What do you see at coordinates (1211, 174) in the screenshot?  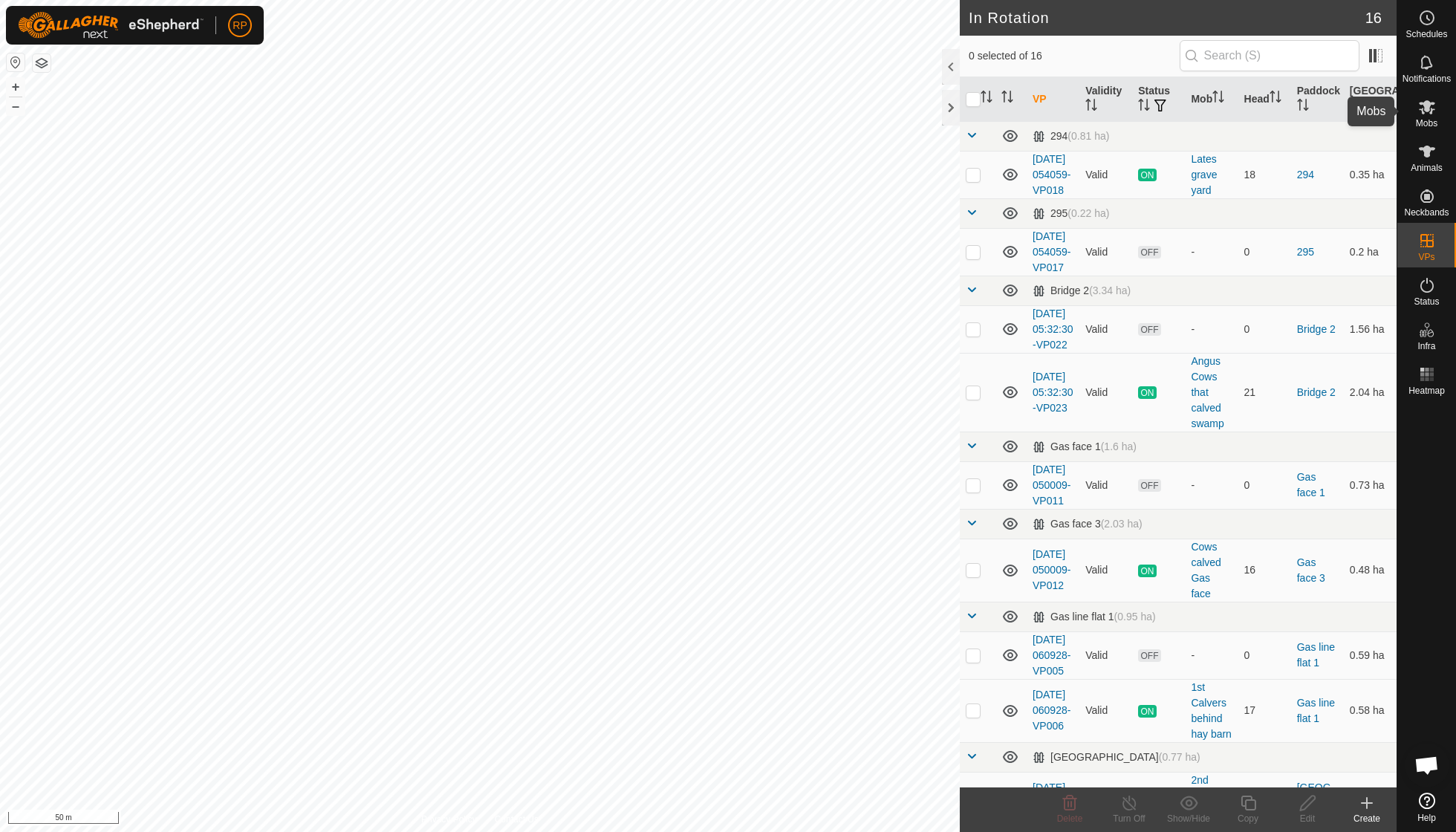 I see `div: Lates grave yard` at bounding box center [1211, 174].